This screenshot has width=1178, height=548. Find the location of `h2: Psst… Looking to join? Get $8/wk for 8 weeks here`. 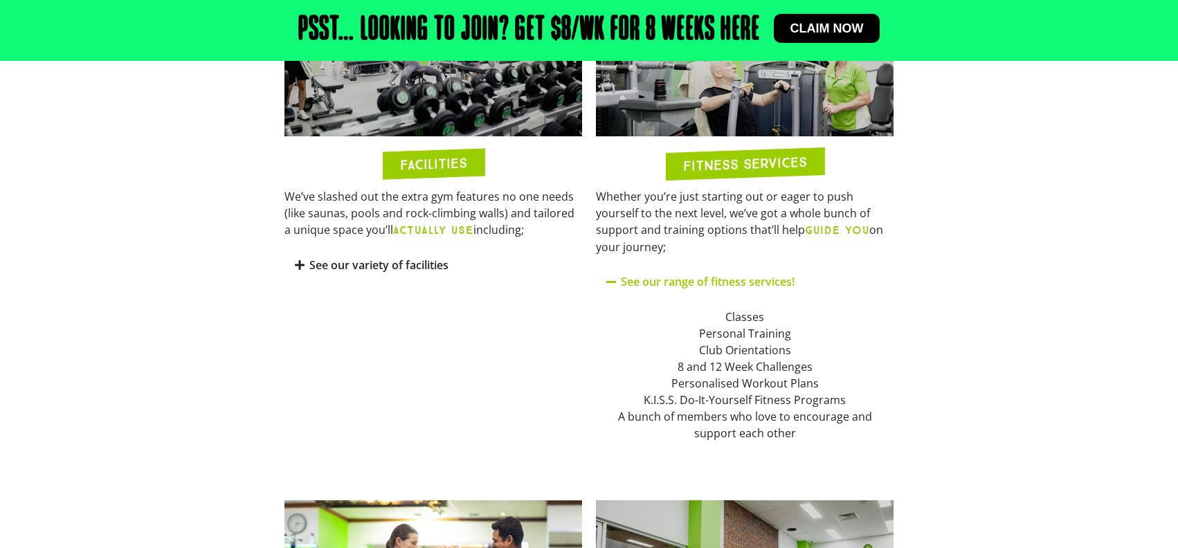

h2: Psst… Looking to join? Get $8/wk for 8 weeks here is located at coordinates (529, 30).